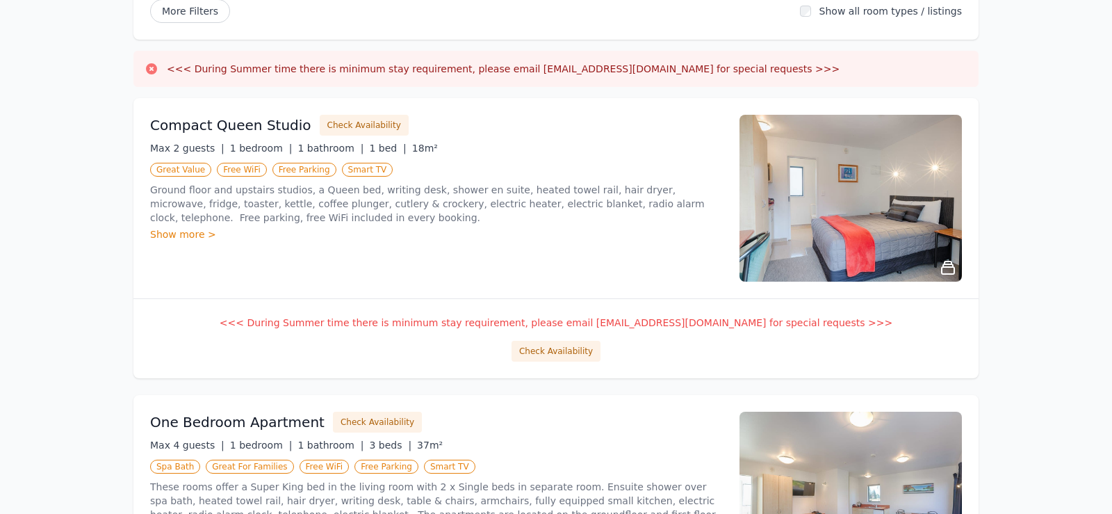  What do you see at coordinates (387, 148) in the screenshot?
I see `span: 1 bed |` at bounding box center [387, 148].